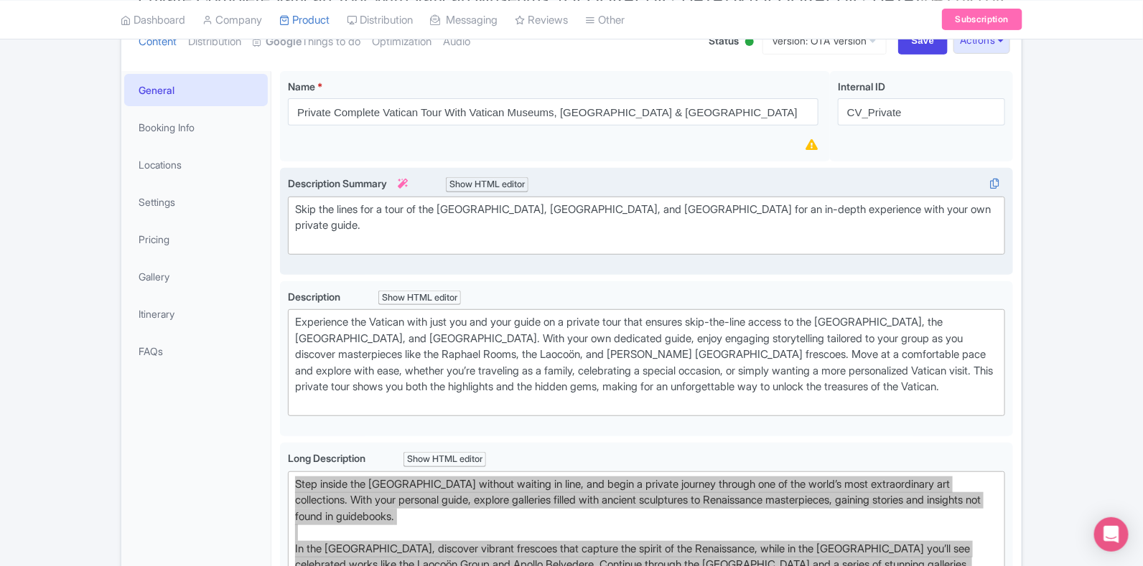 The width and height of the screenshot is (1143, 566). I want to click on a: Version: OTA Version, so click(824, 40).